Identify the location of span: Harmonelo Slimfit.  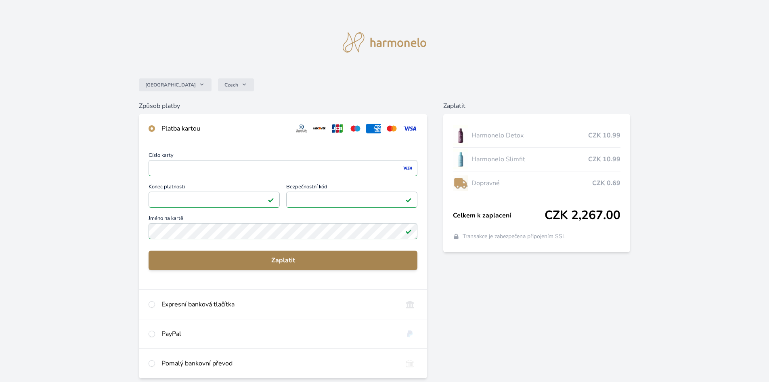
(530, 159).